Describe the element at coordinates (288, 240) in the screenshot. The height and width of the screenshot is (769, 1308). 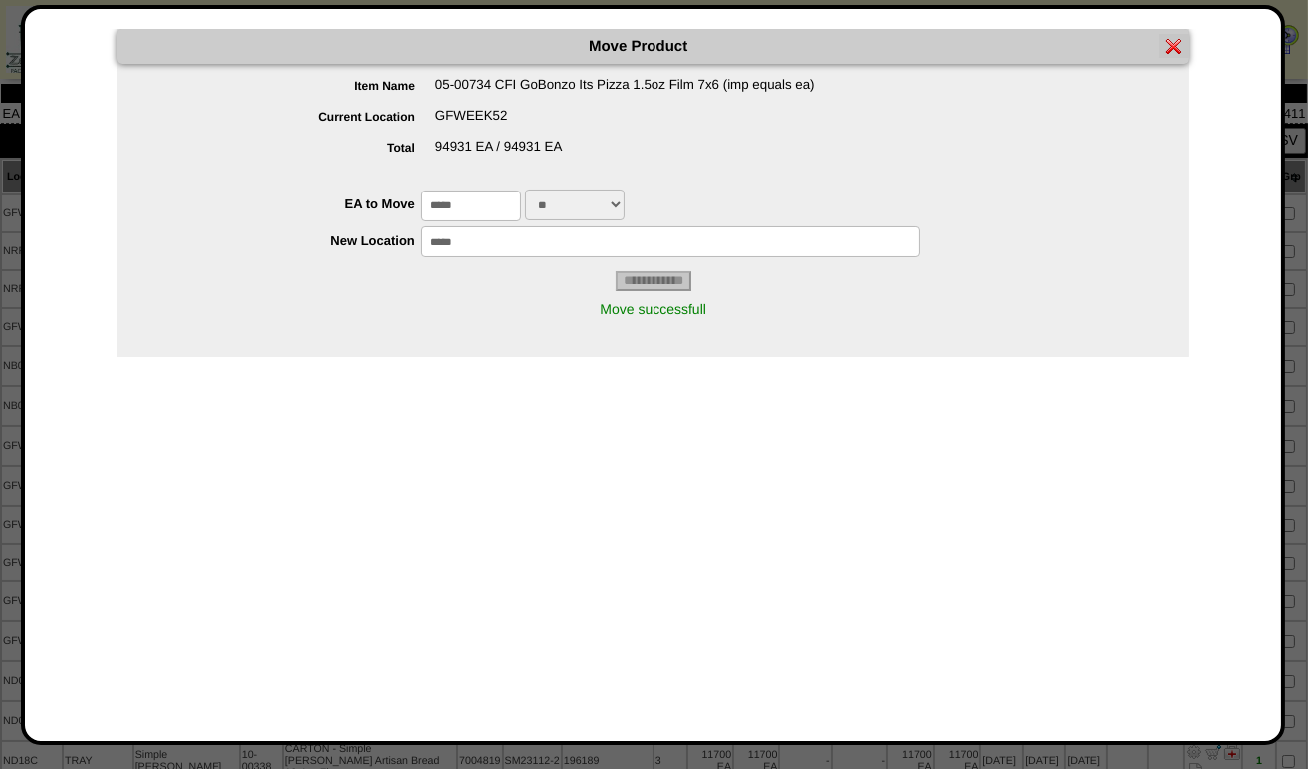
I see `label: New Location` at that location.